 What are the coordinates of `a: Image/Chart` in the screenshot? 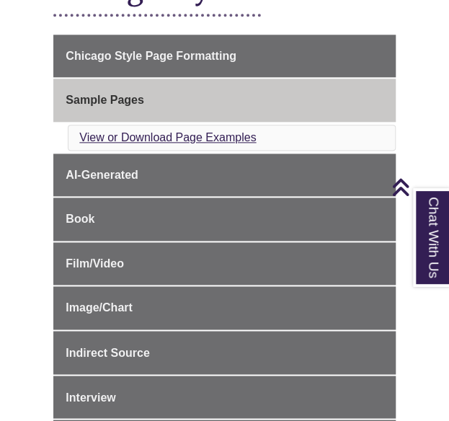 It's located at (224, 308).